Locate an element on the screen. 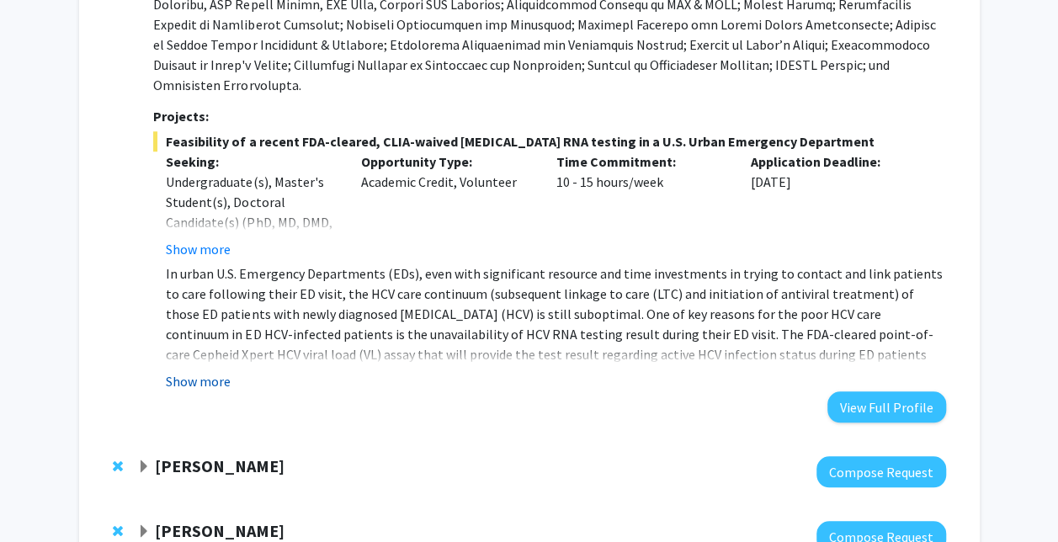  span: Expand Raj Mukherjee Bookmark is located at coordinates (144, 532).